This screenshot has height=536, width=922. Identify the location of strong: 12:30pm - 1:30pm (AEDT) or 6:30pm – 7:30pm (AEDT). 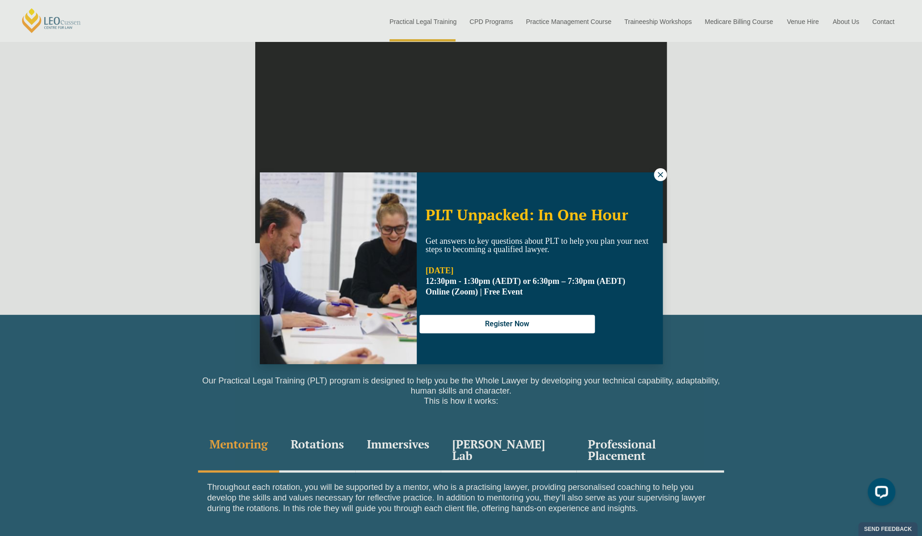
(525, 281).